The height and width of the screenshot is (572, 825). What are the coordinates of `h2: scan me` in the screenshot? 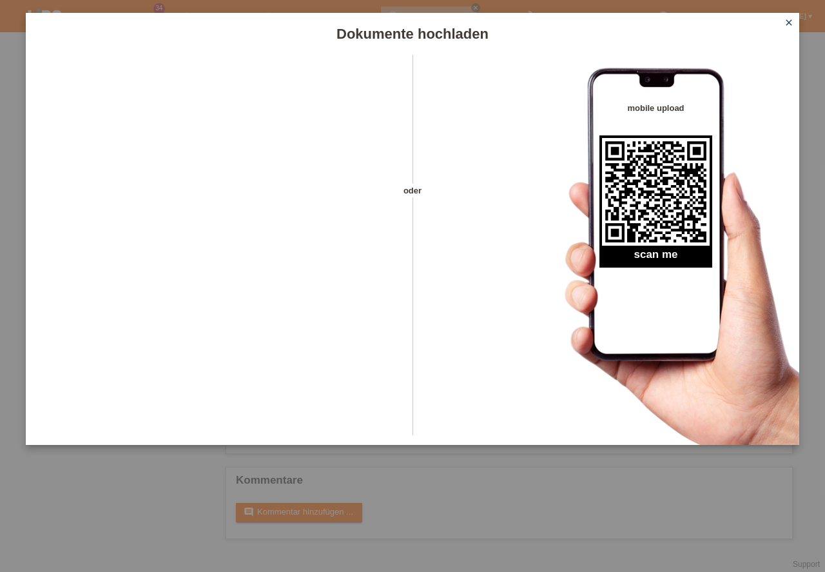 It's located at (656, 258).